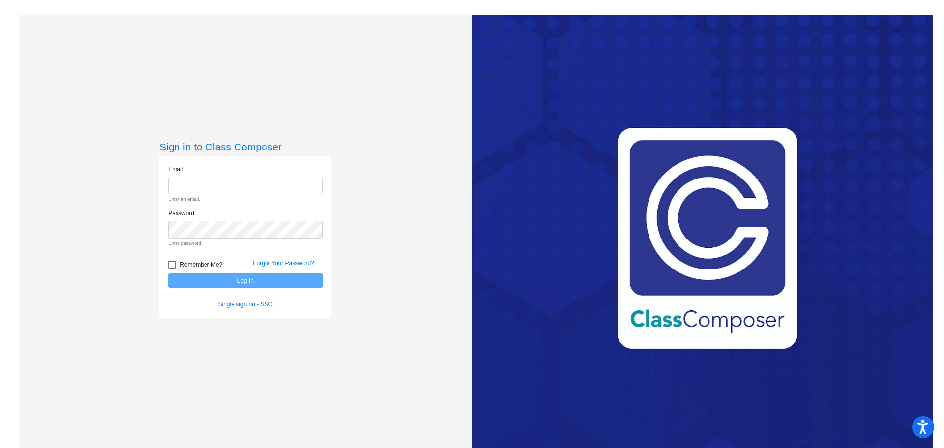 This screenshot has width=944, height=448. I want to click on h3: Sign in to Class Composer, so click(245, 147).